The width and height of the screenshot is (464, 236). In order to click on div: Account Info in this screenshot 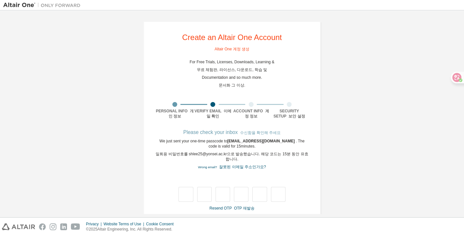, I will do `click(251, 114)`.